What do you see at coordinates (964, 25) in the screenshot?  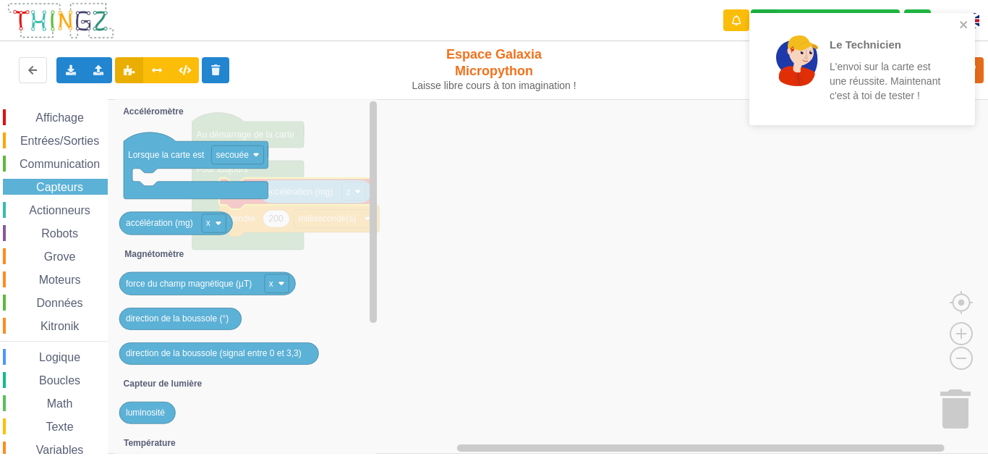 I see `button: close` at bounding box center [964, 25].